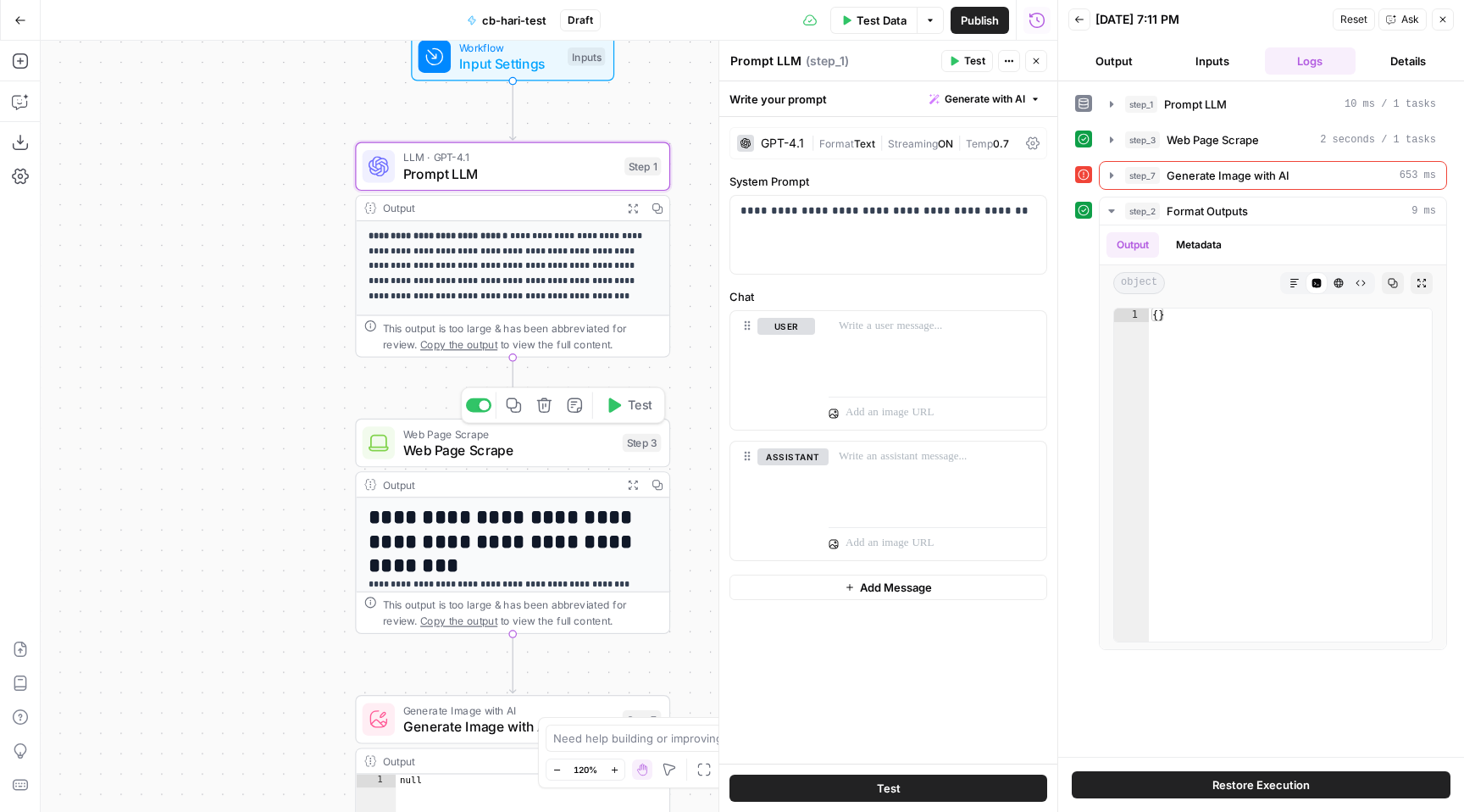 The height and width of the screenshot is (812, 1464). What do you see at coordinates (1354, 20) in the screenshot?
I see `button: Reset` at bounding box center [1354, 20].